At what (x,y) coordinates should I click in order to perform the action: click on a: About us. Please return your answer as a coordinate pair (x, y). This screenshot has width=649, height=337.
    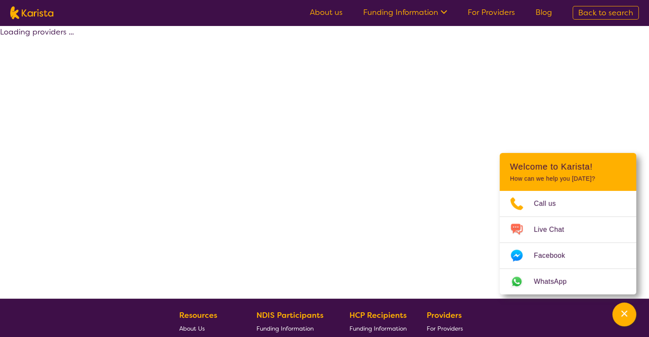
    Looking at the image, I should click on (326, 12).